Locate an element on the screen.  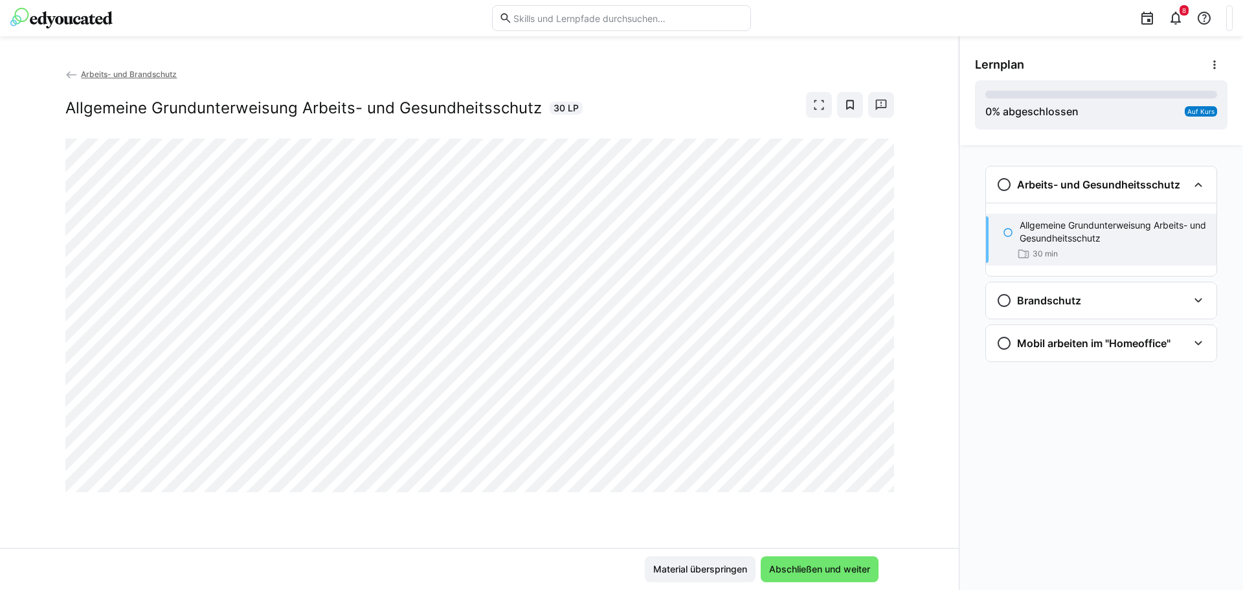
span: Lernplan is located at coordinates (1000, 65).